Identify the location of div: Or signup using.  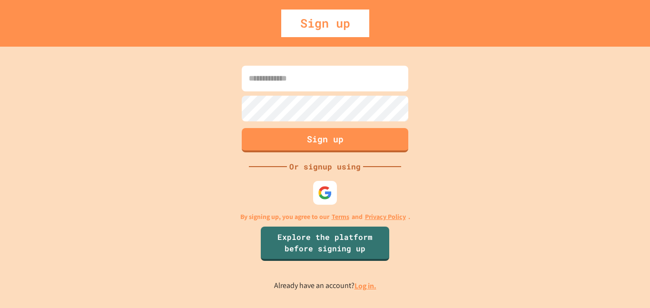
(325, 167).